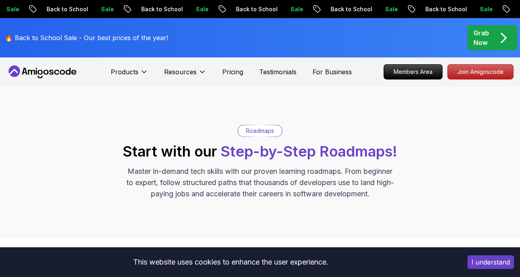 The height and width of the screenshot is (277, 520). I want to click on p: Pricing, so click(233, 72).